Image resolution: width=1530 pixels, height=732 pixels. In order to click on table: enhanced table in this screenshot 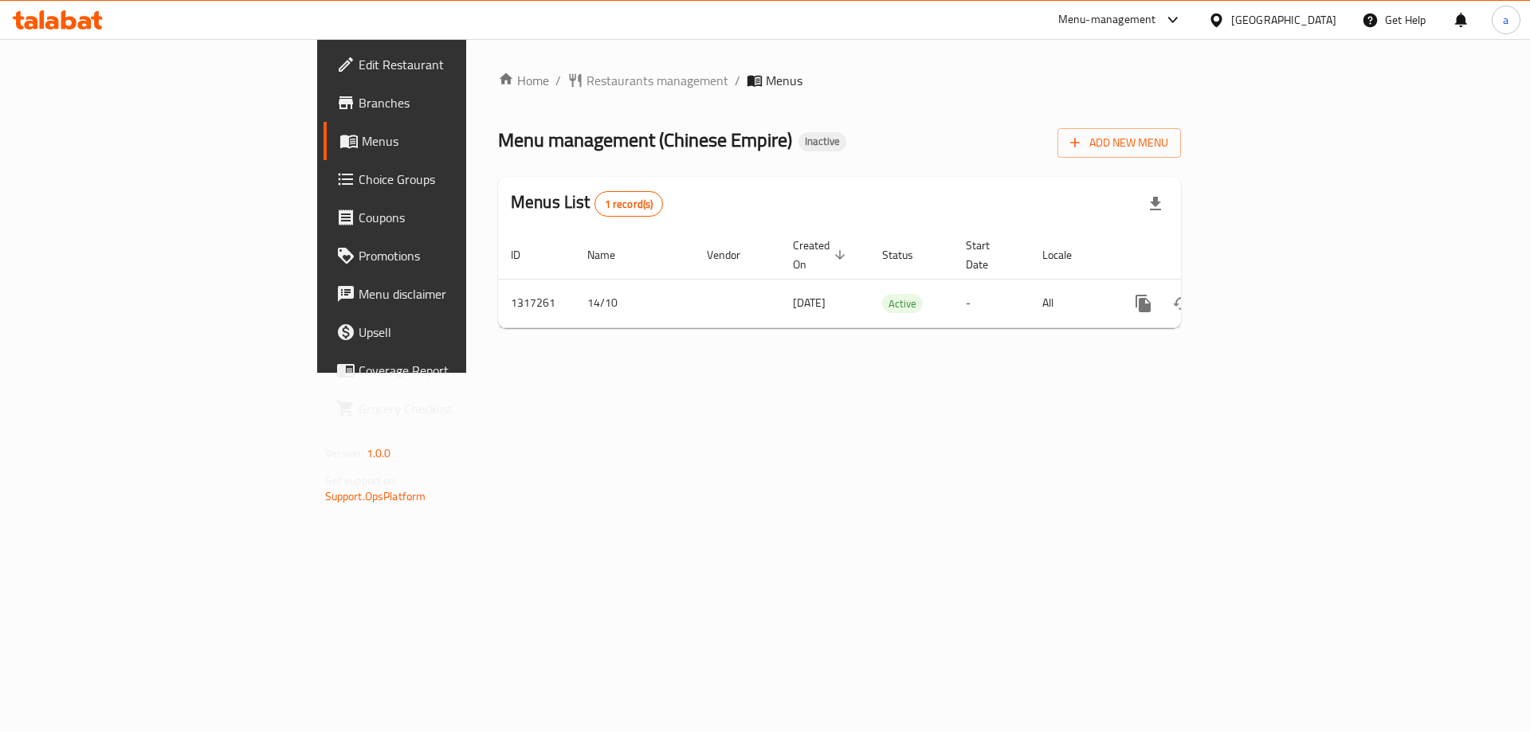, I will do `click(894, 280)`.